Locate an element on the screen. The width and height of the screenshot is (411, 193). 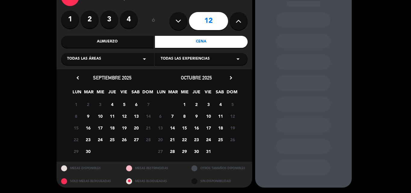
div: Cena is located at coordinates (201, 42).